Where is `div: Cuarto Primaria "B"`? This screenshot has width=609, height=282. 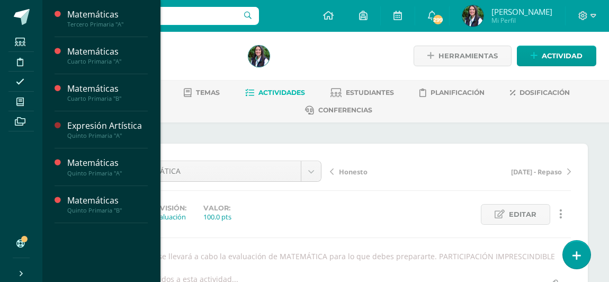 div: Cuarto Primaria "B" is located at coordinates (108, 99).